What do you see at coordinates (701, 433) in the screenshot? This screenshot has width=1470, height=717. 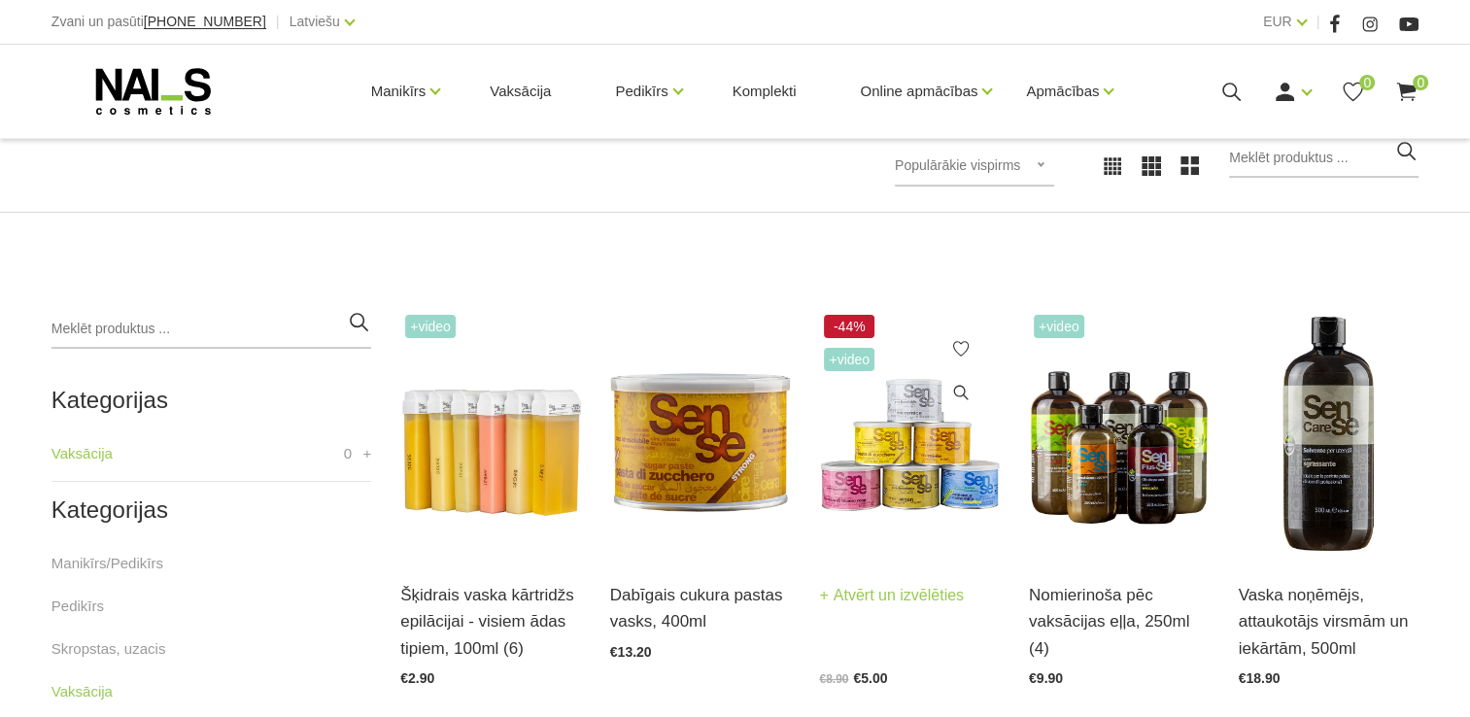 I see `a: Cukura pastaEpilācija ar cukura pastas vasku ir manuāla un dabiska matiņu noņemšanas metode, neli...` at bounding box center [701, 433].